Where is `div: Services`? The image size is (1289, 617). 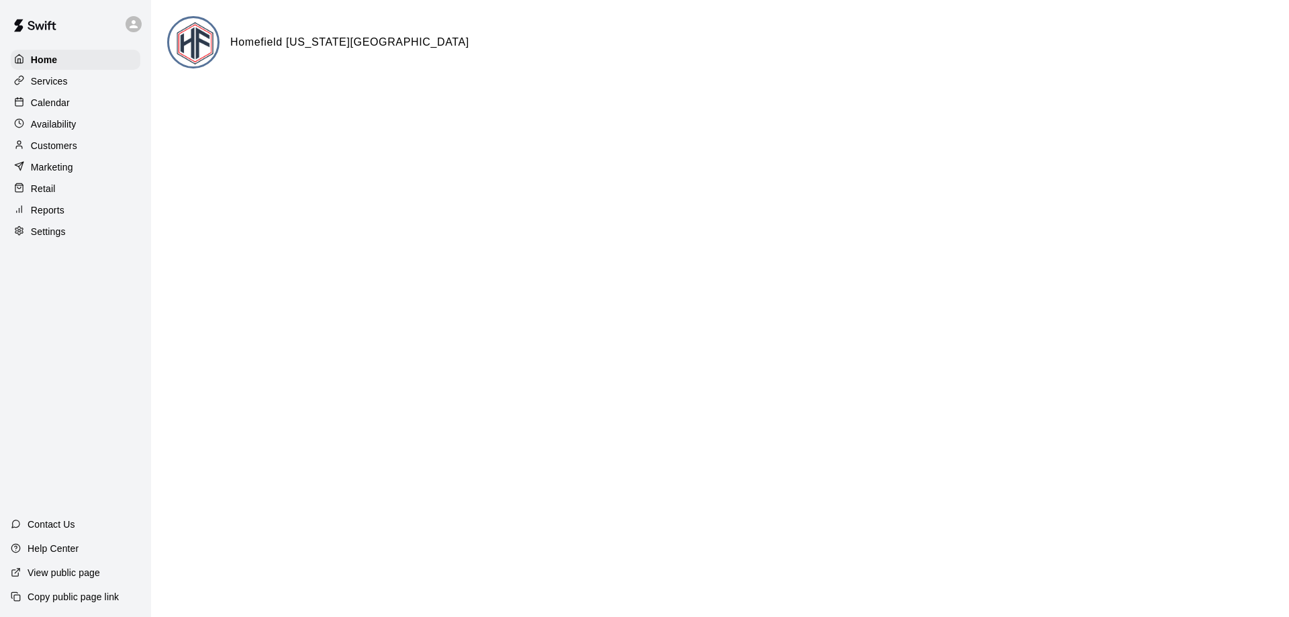 div: Services is located at coordinates (75, 81).